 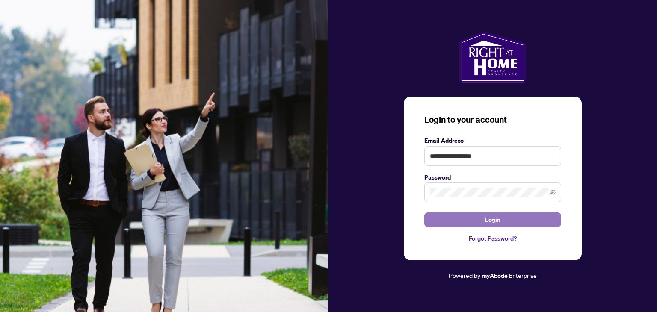 What do you see at coordinates (464, 275) in the screenshot?
I see `span: Powered by` at bounding box center [464, 275].